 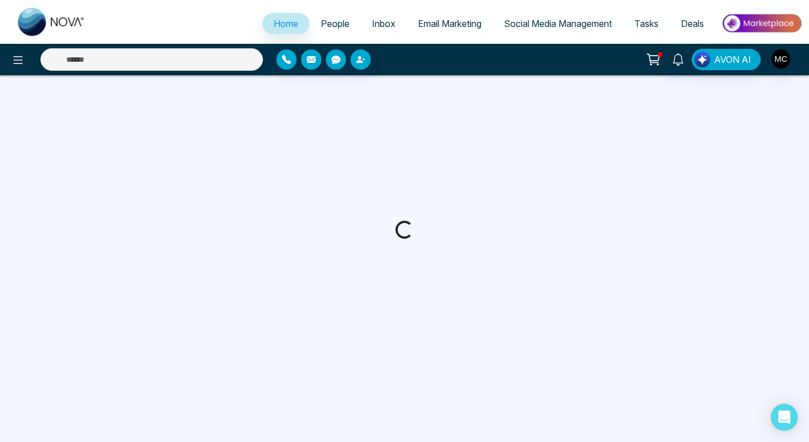 I want to click on span: People, so click(x=335, y=24).